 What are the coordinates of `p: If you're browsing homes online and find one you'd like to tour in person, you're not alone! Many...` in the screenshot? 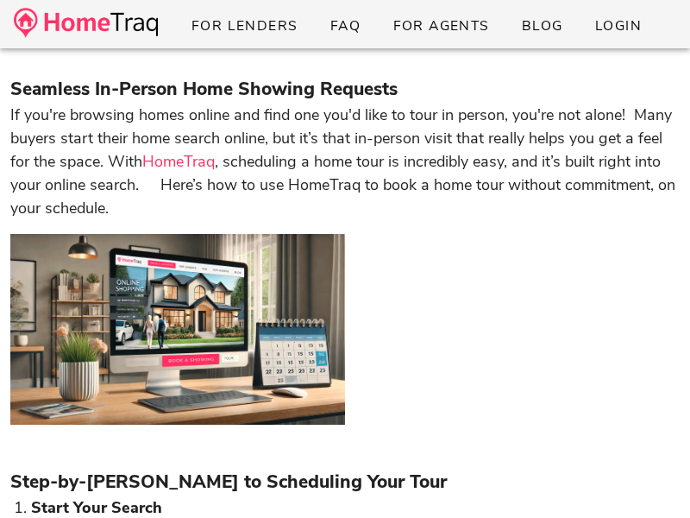 It's located at (345, 161).